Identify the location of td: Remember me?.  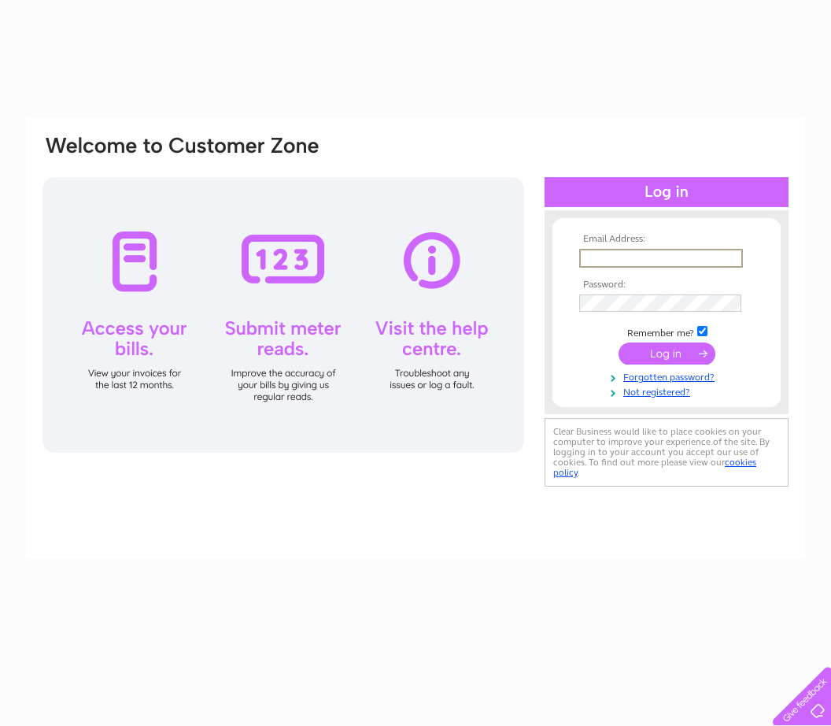
(667, 331).